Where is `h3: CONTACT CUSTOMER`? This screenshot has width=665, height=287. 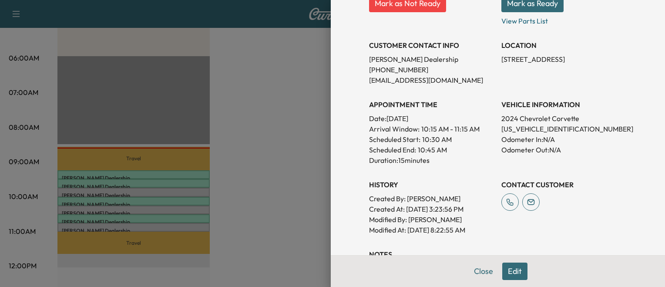 h3: CONTACT CUSTOMER is located at coordinates (564, 185).